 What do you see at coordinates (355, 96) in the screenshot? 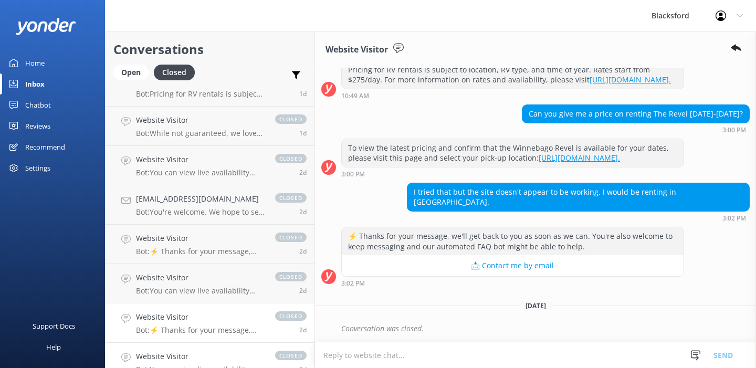
I see `strong: 10:49 AM` at bounding box center [355, 96].